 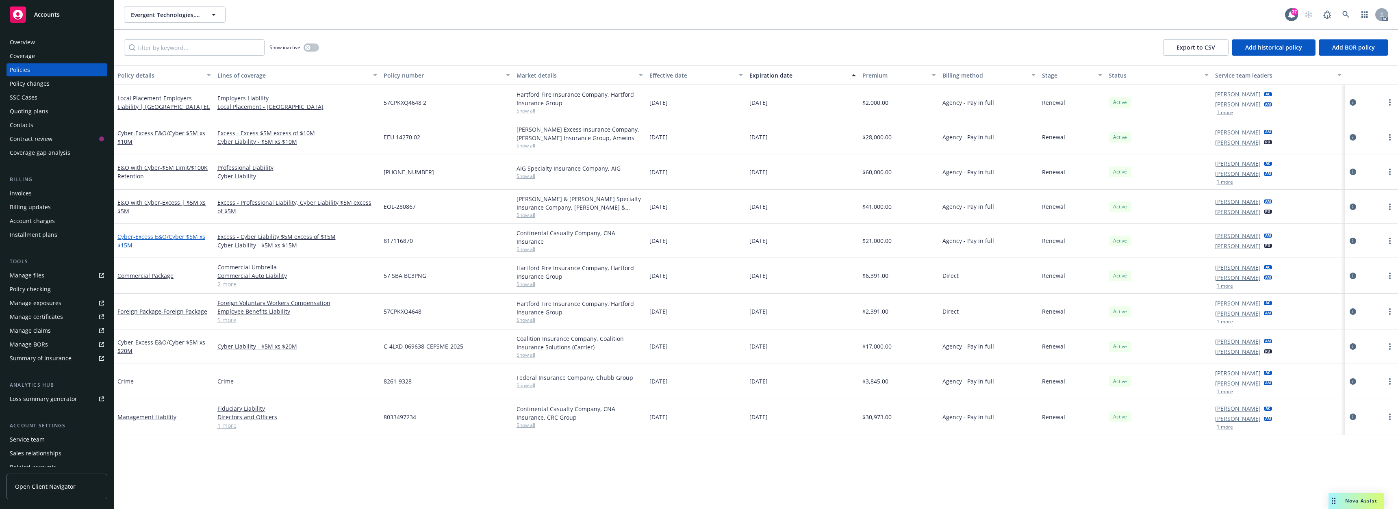 What do you see at coordinates (297, 276) in the screenshot?
I see `a: Commercial Auto Liability` at bounding box center [297, 276].